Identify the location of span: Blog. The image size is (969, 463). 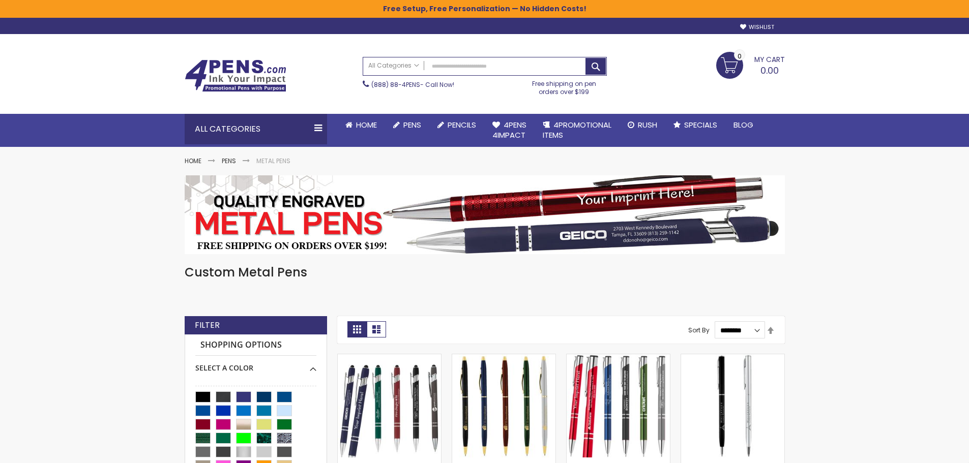
(743, 125).